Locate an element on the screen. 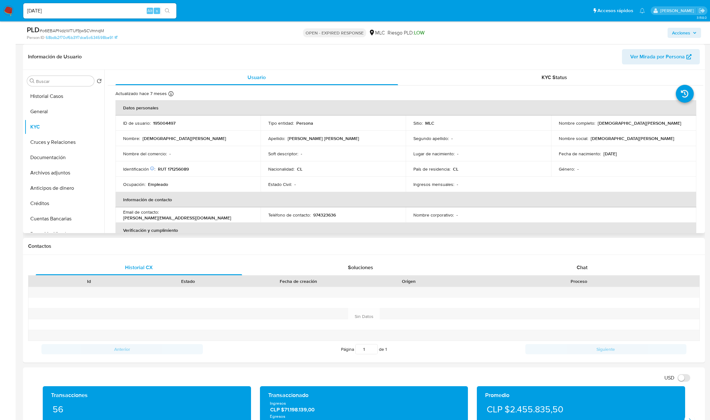  button: Cruces y Relaciones is located at coordinates (64, 142).